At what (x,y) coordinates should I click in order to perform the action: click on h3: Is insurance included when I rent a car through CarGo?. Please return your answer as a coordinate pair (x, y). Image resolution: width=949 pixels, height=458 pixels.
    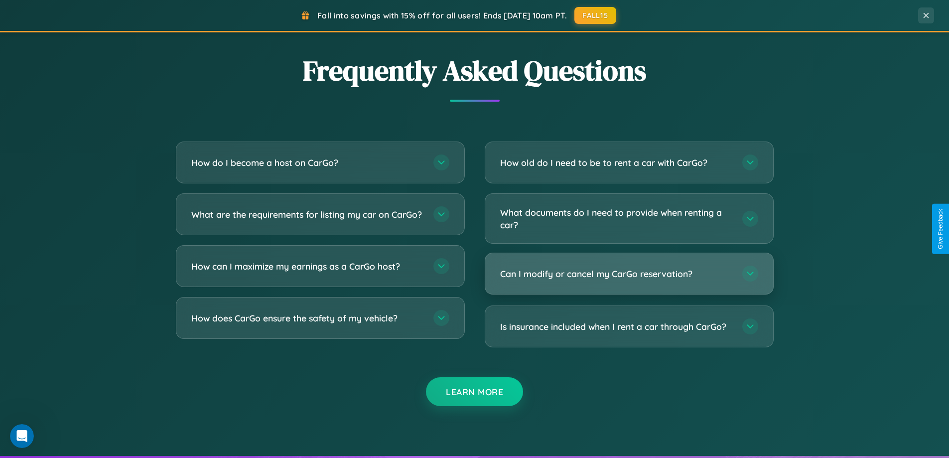
    Looking at the image, I should click on (616, 326).